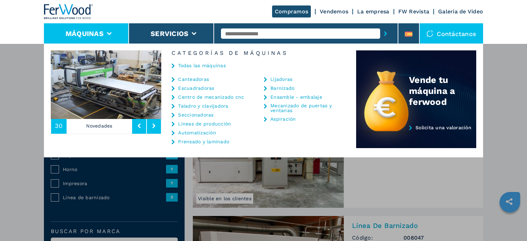 The image size is (527, 241). Describe the element at coordinates (443, 91) in the screenshot. I see `div: Vende tu máquina a ferwood` at that location.